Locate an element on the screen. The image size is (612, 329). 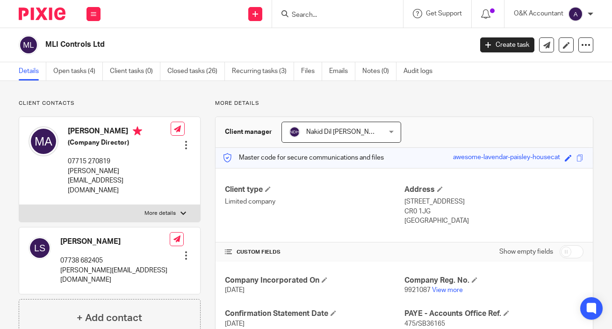
div: awesome-lavendar-paisley-housecat is located at coordinates (506, 158).